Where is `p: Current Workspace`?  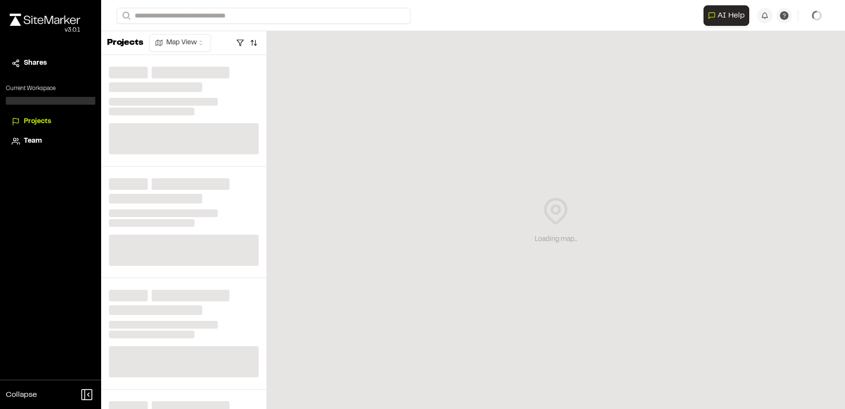
p: Current Workspace is located at coordinates (51, 89).